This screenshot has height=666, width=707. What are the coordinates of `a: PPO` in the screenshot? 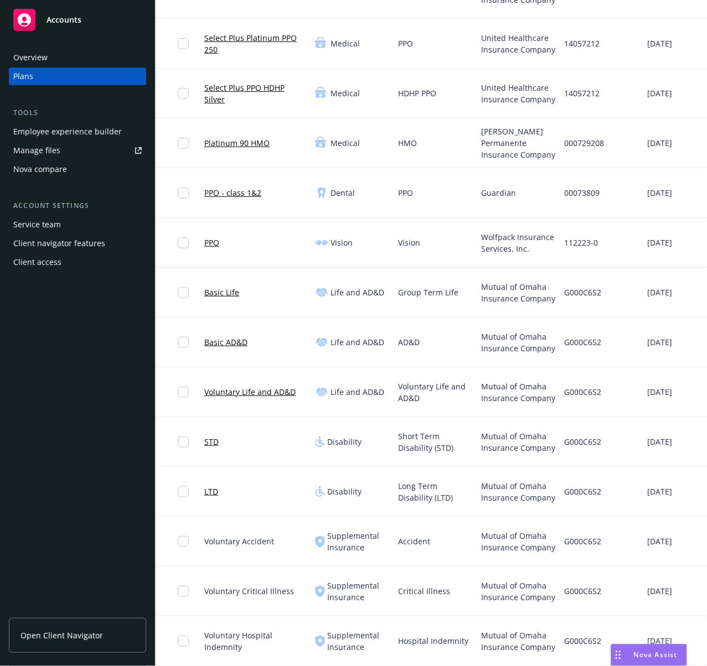 It's located at (211, 242).